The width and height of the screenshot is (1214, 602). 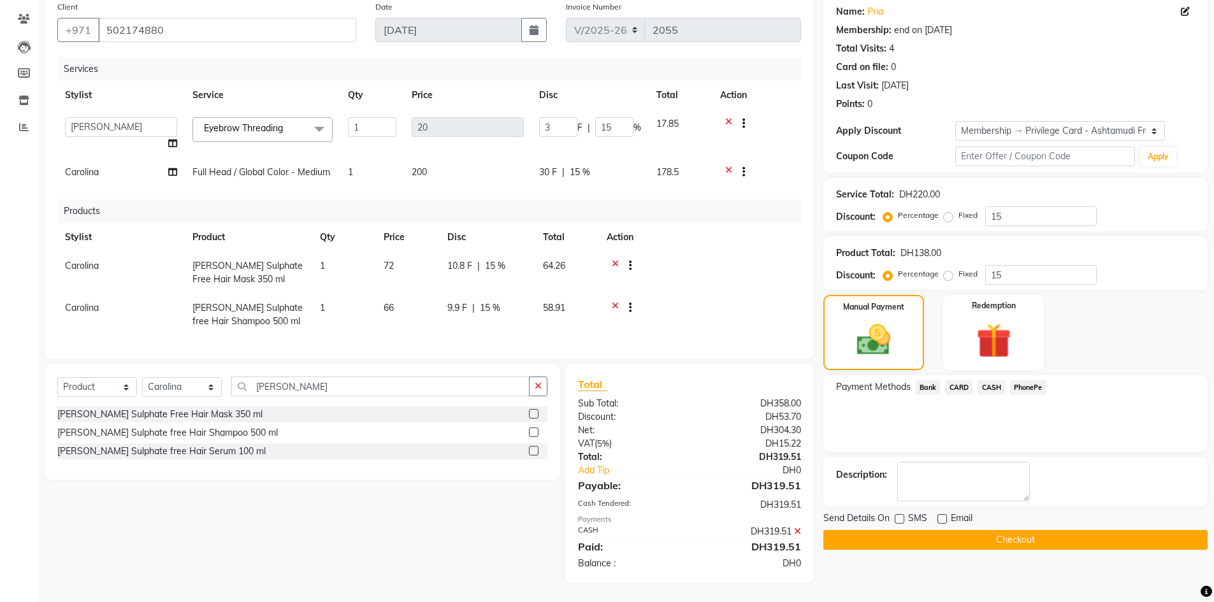 I want to click on th: Total, so click(x=680, y=95).